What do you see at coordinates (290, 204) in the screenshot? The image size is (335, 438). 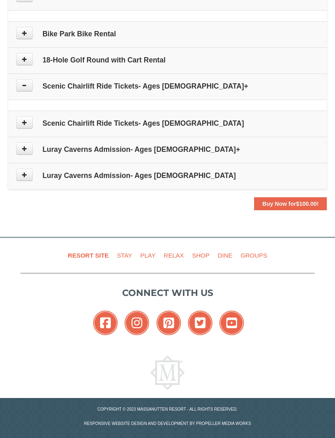 I see `strong: Buy Now for !` at bounding box center [290, 204].